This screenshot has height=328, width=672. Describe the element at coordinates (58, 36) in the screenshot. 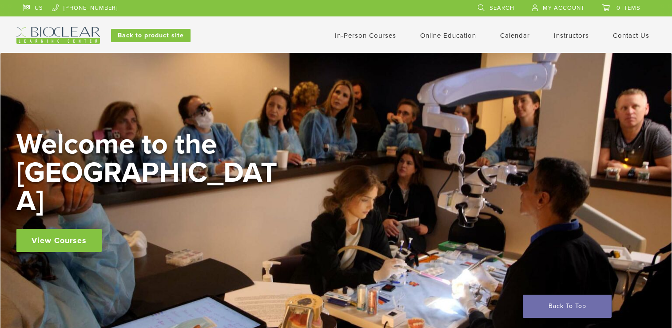

I see `img: Bioclear` at that location.